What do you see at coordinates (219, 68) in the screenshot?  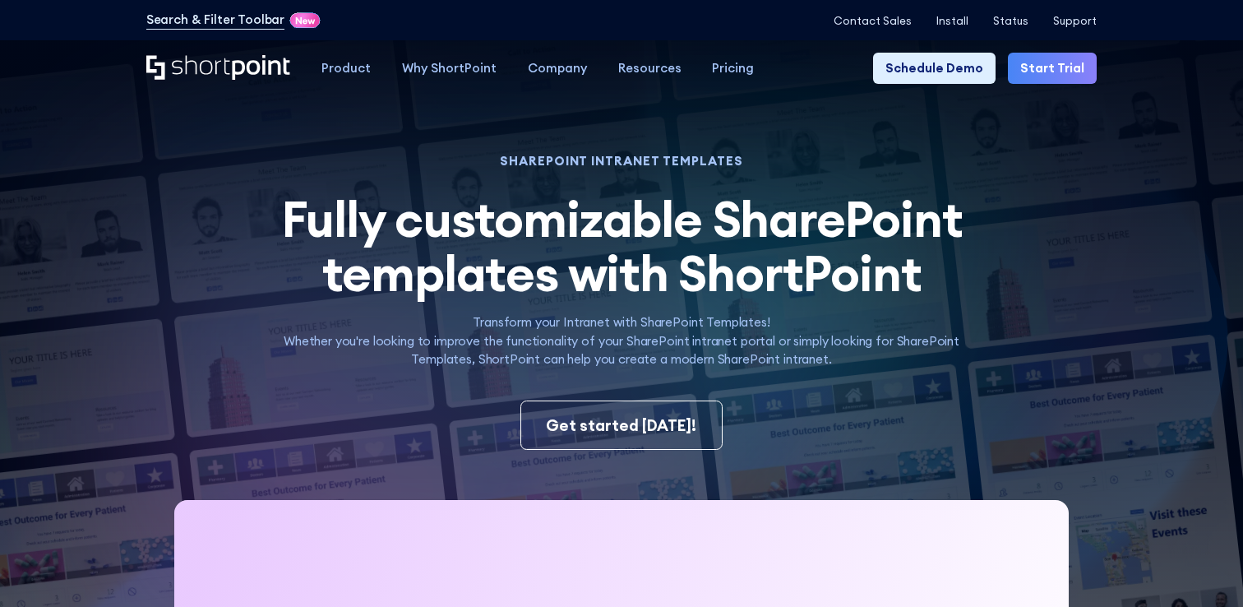 I see `a: Home` at bounding box center [219, 68].